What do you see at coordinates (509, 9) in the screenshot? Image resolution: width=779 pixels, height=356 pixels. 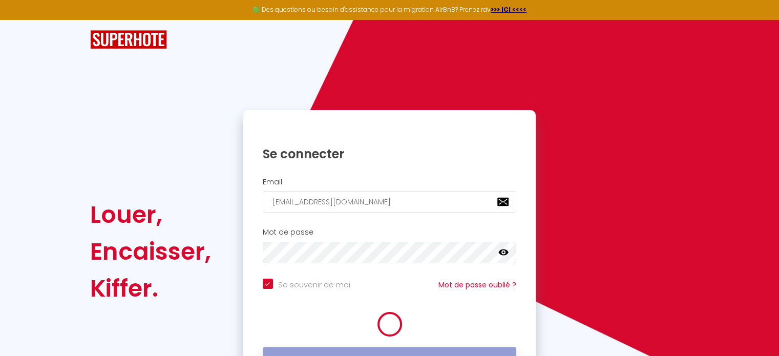 I see `strong: >>> ICI <<<<` at bounding box center [509, 9].